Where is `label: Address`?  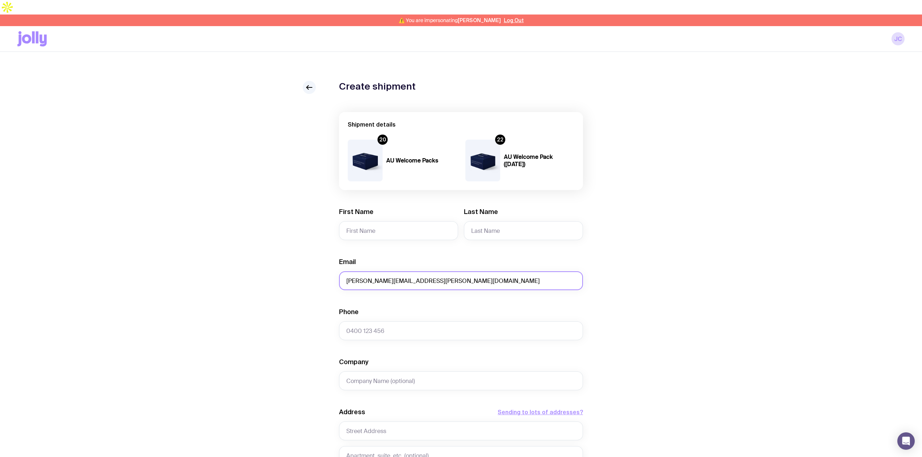 label: Address is located at coordinates (352, 412).